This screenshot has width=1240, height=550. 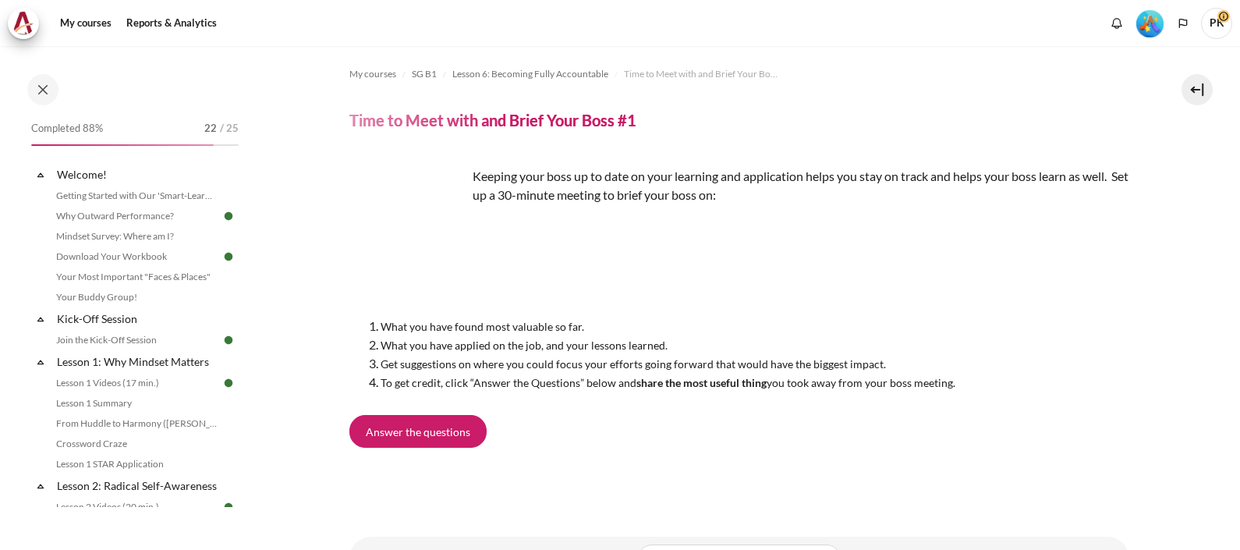 What do you see at coordinates (739, 279) in the screenshot?
I see `div: Keeping your boss up to date on your learning and application helps you stay on track and helps y...` at bounding box center [739, 279].